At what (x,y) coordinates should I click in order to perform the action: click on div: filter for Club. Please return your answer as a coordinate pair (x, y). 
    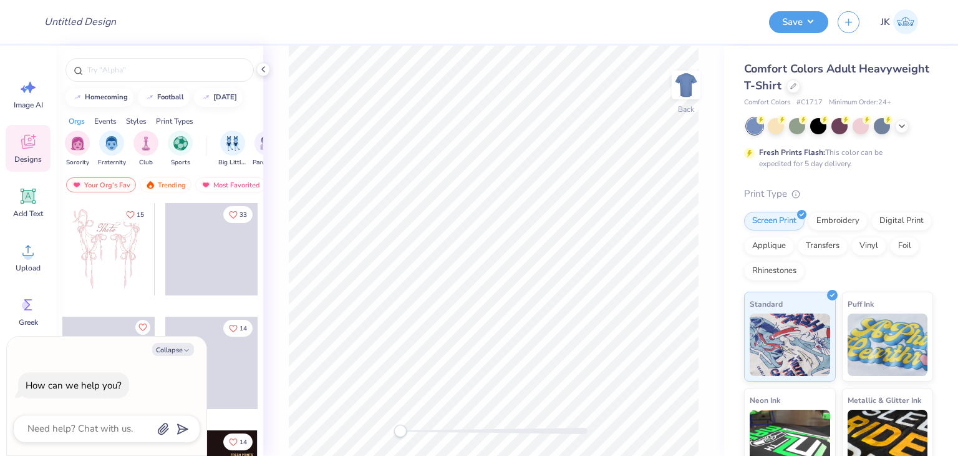
    Looking at the image, I should click on (146, 149).